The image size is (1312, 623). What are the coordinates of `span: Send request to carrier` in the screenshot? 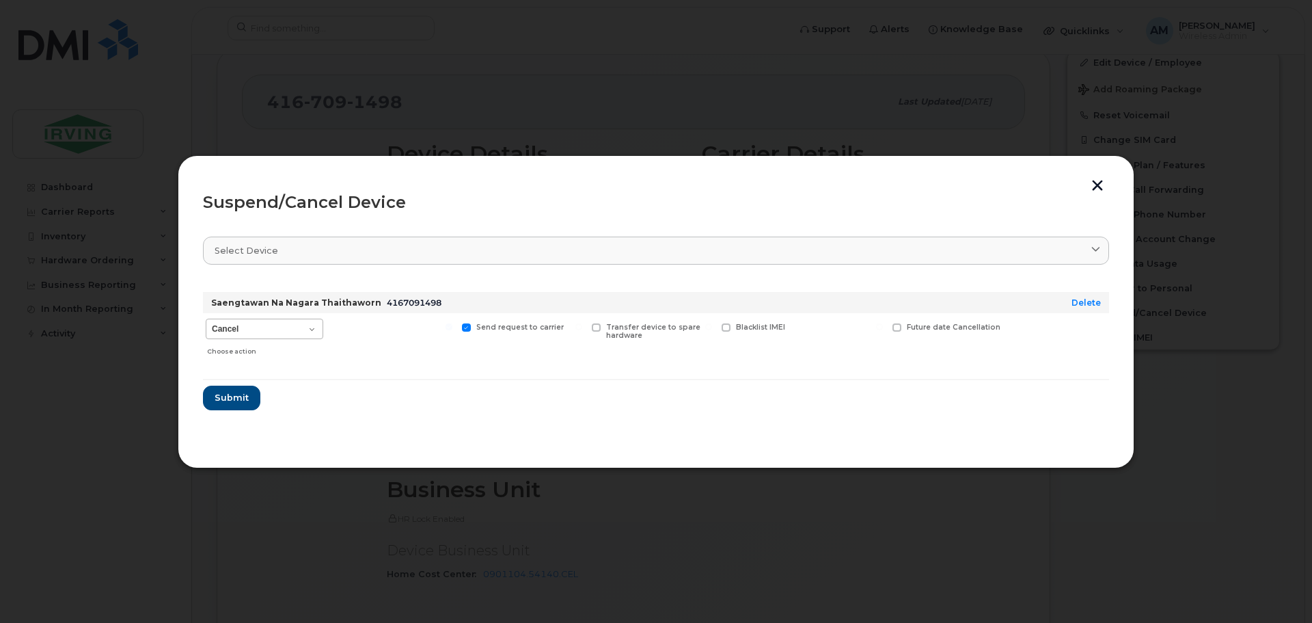 It's located at (520, 327).